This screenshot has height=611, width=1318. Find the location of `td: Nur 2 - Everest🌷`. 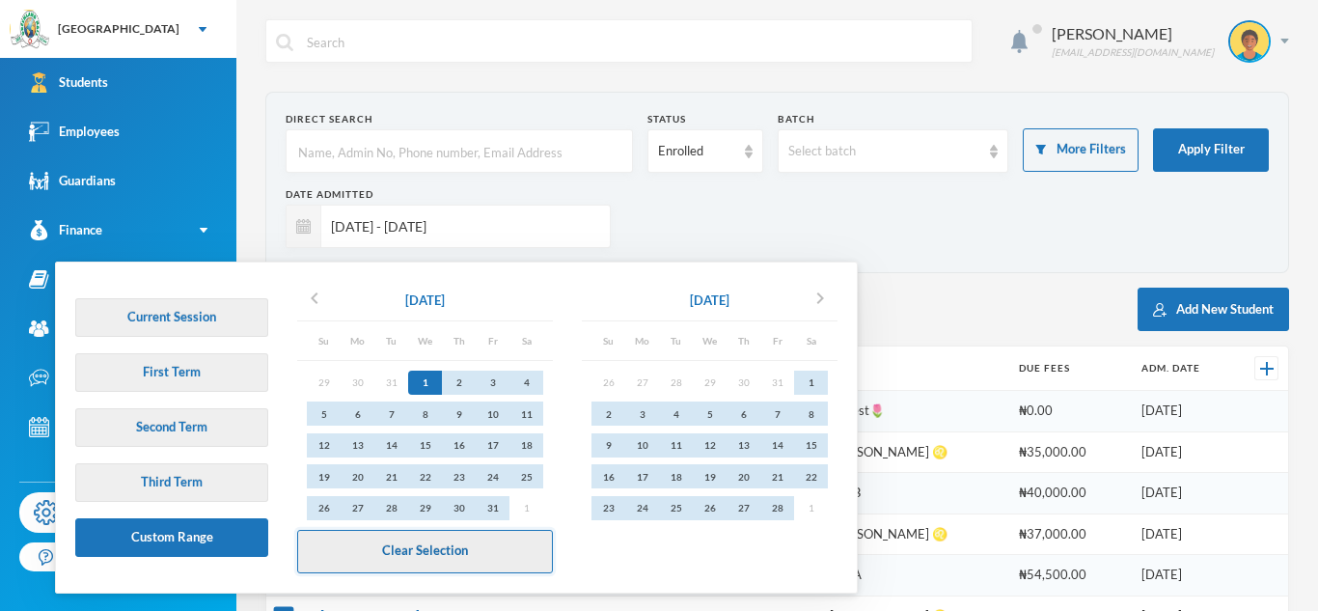

td: Nur 2 - Everest🌷 is located at coordinates (892, 411).